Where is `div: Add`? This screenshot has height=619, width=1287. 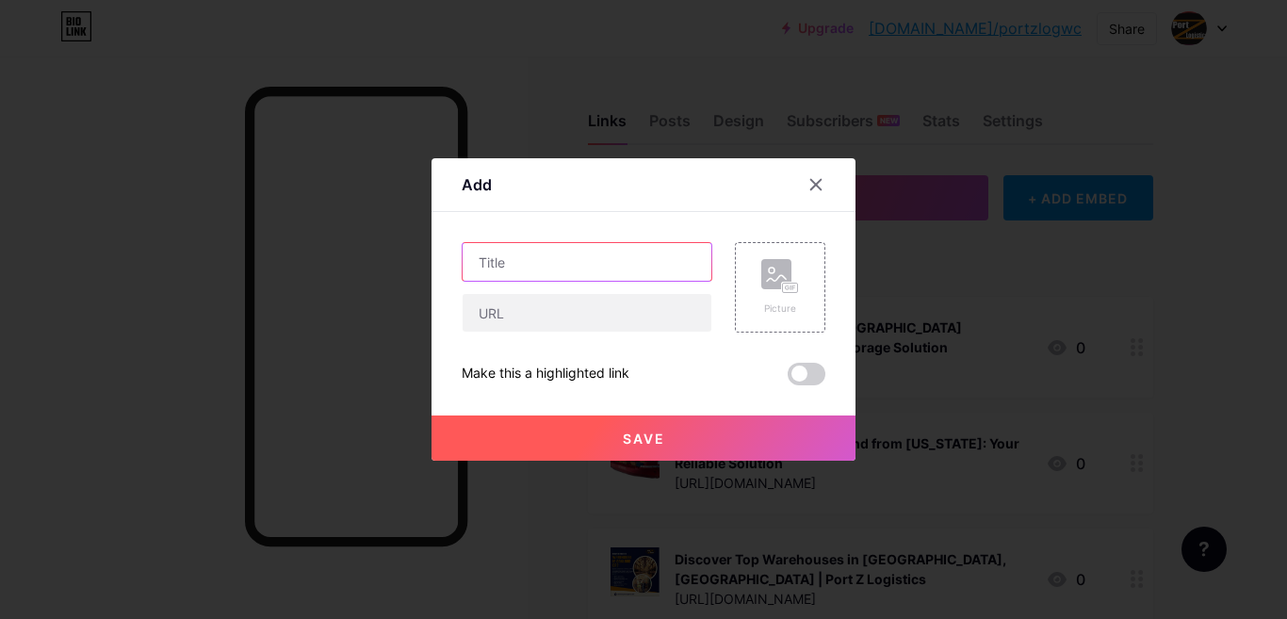 div: Add is located at coordinates (477, 185).